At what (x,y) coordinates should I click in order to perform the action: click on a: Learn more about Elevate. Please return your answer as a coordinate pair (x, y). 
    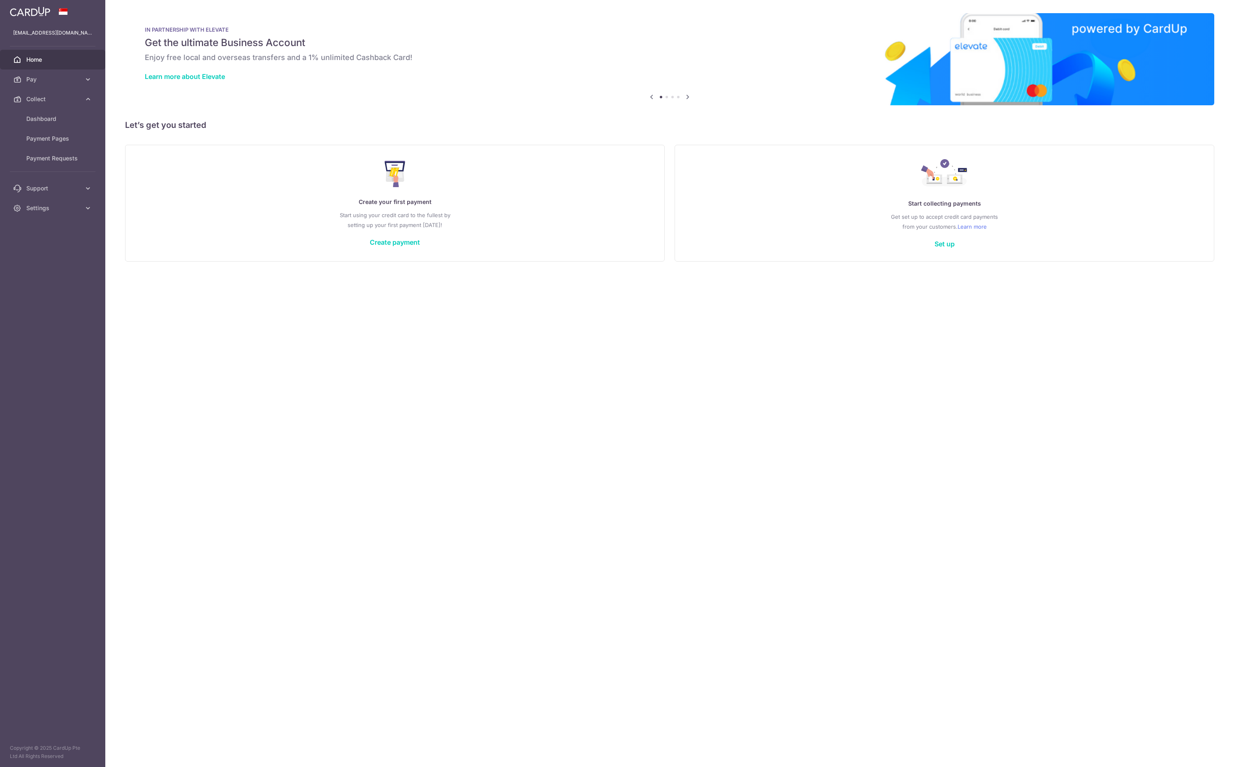
    Looking at the image, I should click on (185, 77).